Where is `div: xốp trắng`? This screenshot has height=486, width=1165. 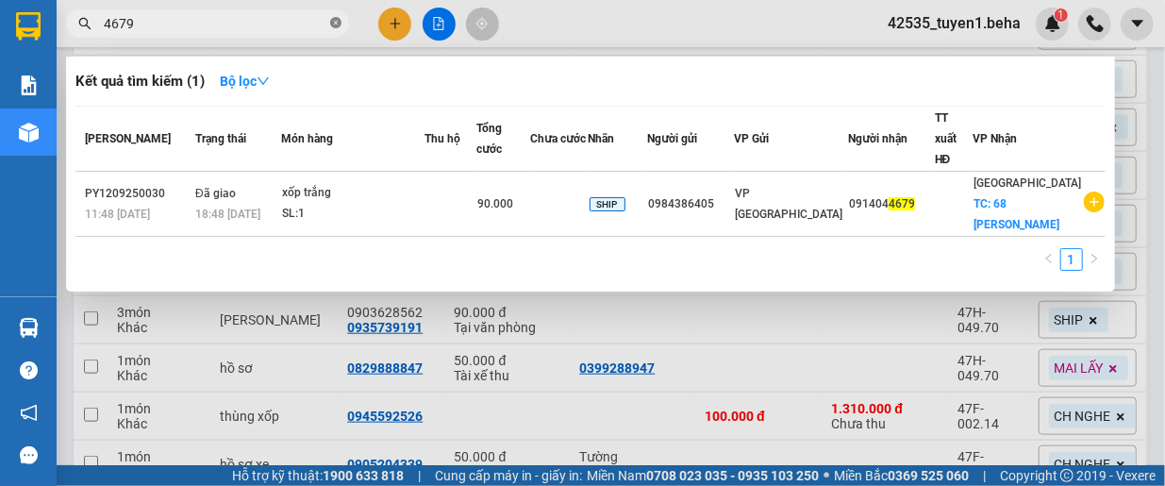
div: xốp trắng is located at coordinates (353, 193).